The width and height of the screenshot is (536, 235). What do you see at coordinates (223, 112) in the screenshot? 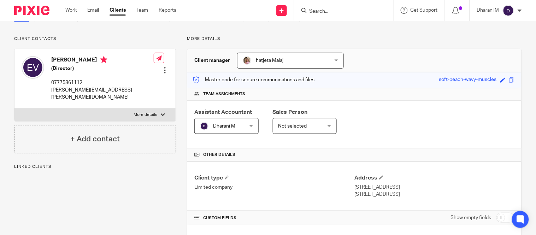
I see `span: Assistant Accountant` at bounding box center [223, 112].